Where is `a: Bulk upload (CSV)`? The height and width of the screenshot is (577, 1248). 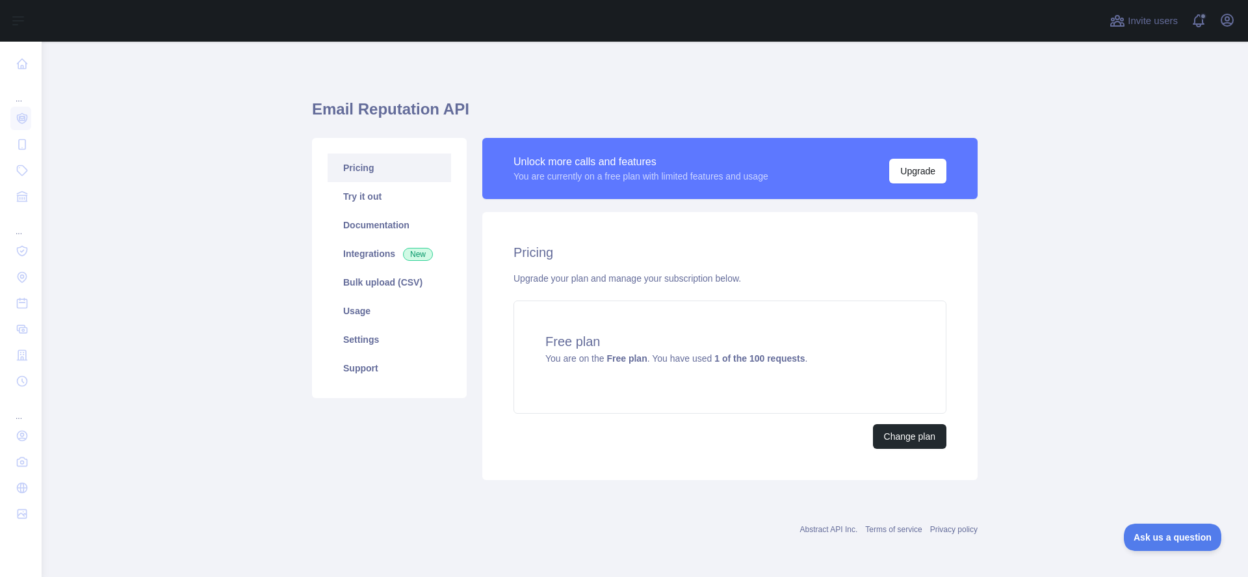 a: Bulk upload (CSV) is located at coordinates (389, 282).